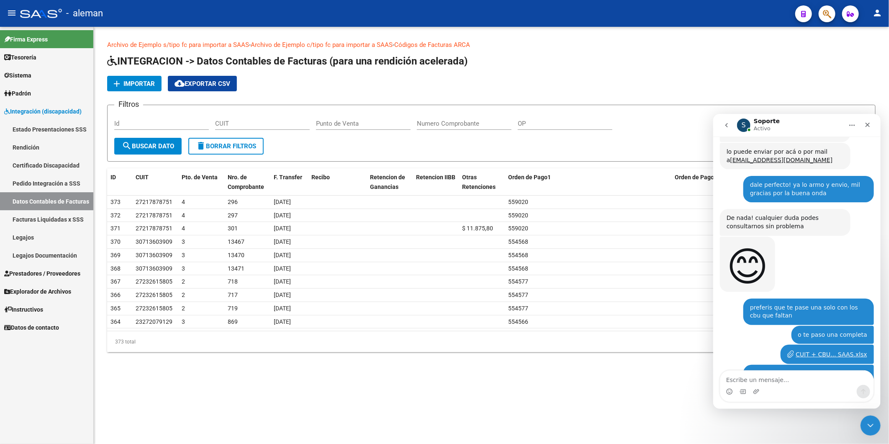  What do you see at coordinates (13, 11) in the screenshot?
I see `button: go back` at bounding box center [13, 11].